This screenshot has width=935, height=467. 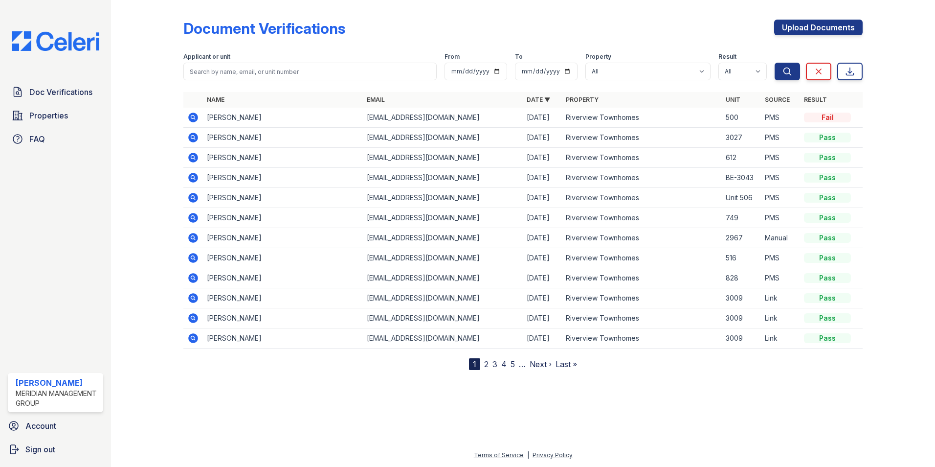 What do you see at coordinates (55, 115) in the screenshot?
I see `a: Properties` at bounding box center [55, 115].